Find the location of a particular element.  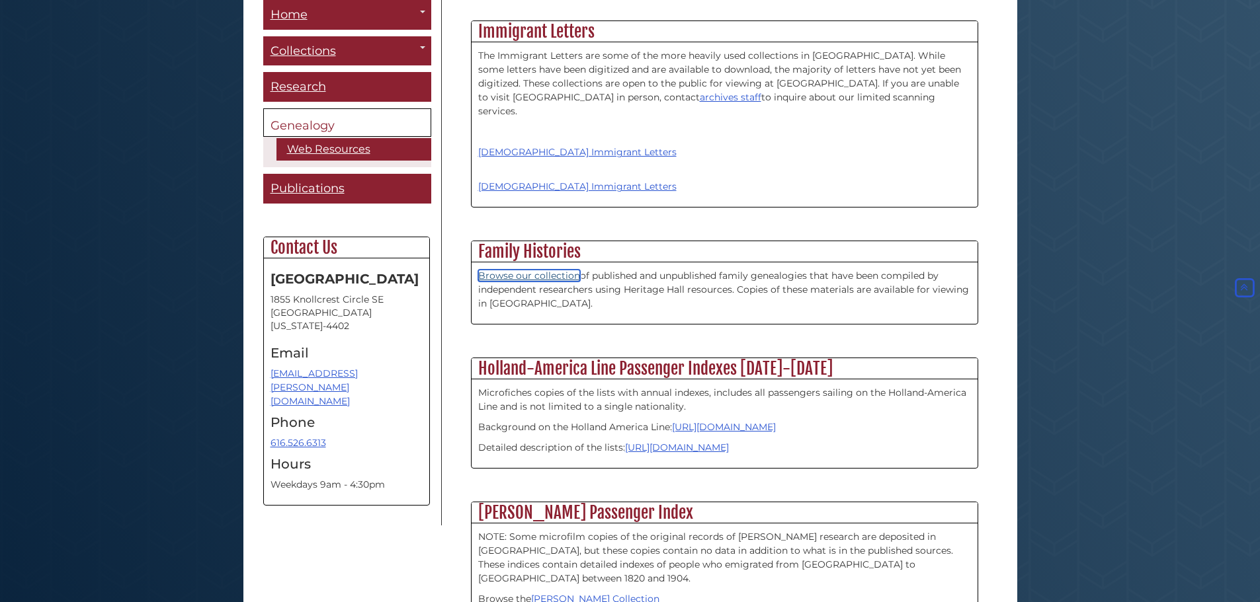

h2: Contact Us is located at coordinates (346, 248).